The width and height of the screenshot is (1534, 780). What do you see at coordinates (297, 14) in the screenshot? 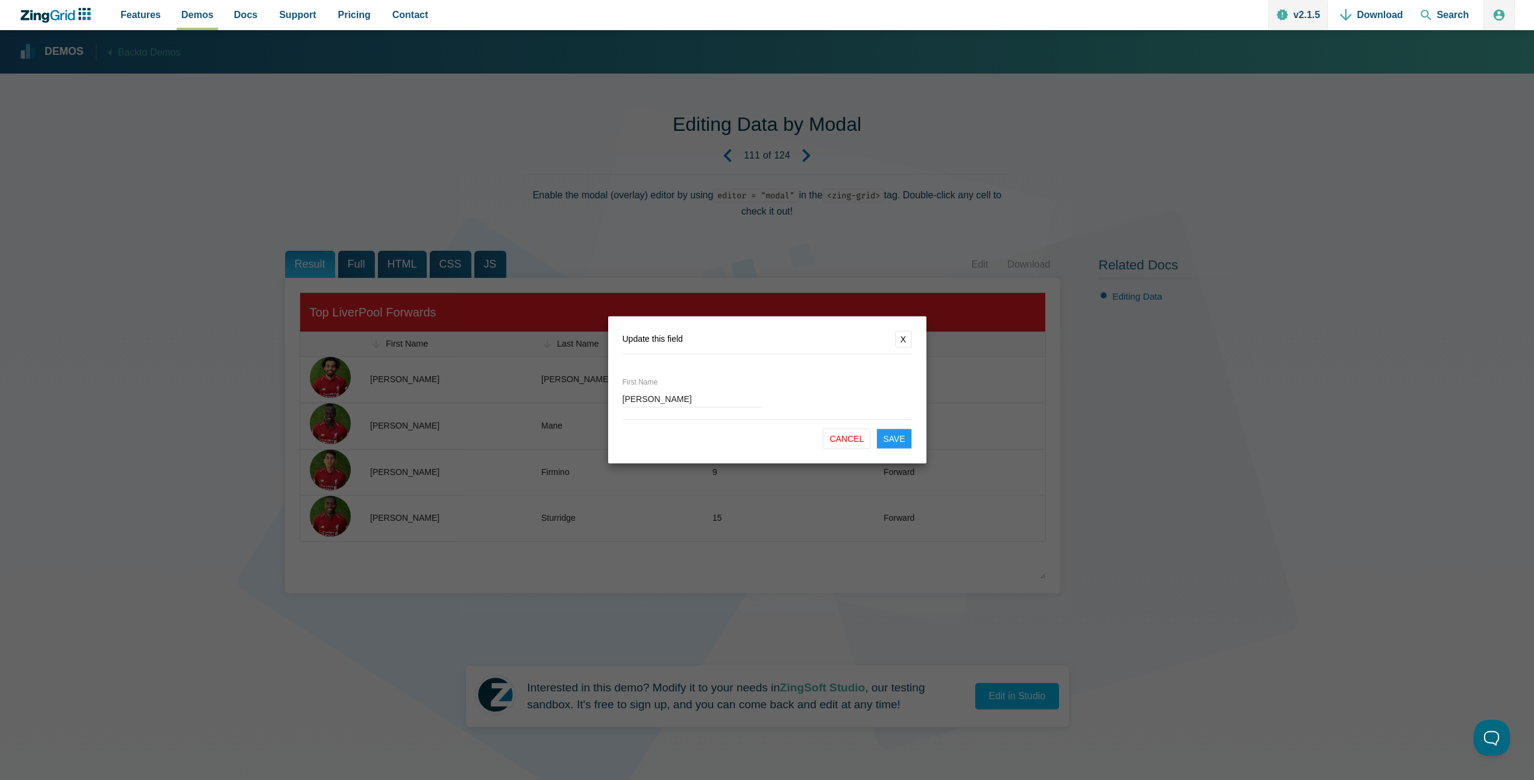
I see `span: Support` at bounding box center [297, 14].